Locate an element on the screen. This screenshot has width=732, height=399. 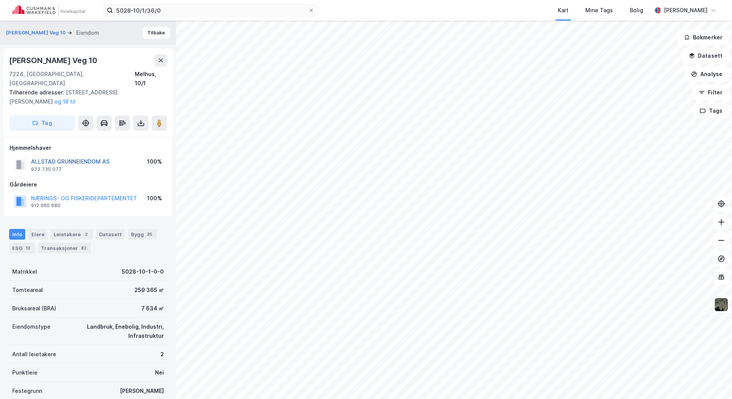
div: 912 660 680 is located at coordinates (46, 206).